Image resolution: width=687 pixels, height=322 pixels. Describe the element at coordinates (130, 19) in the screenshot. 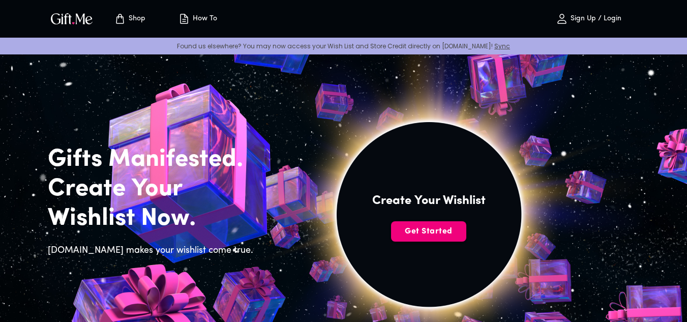

I see `button: Store page` at that location.